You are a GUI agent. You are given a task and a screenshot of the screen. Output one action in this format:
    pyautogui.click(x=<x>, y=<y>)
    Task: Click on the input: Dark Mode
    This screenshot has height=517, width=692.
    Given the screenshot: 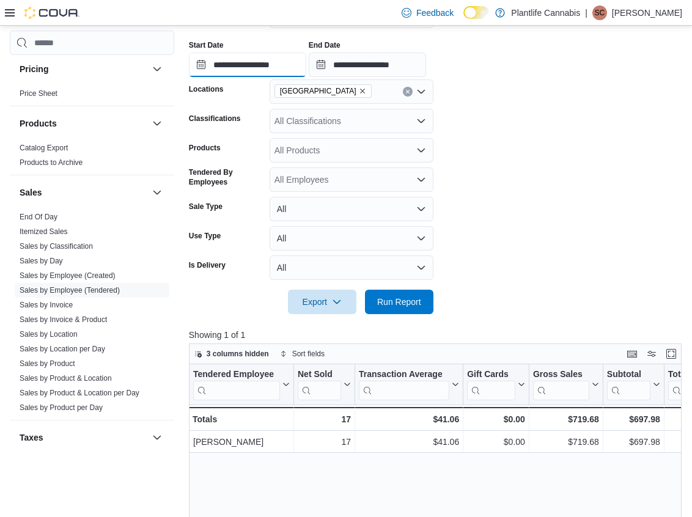 What is the action you would take?
    pyautogui.click(x=476, y=12)
    